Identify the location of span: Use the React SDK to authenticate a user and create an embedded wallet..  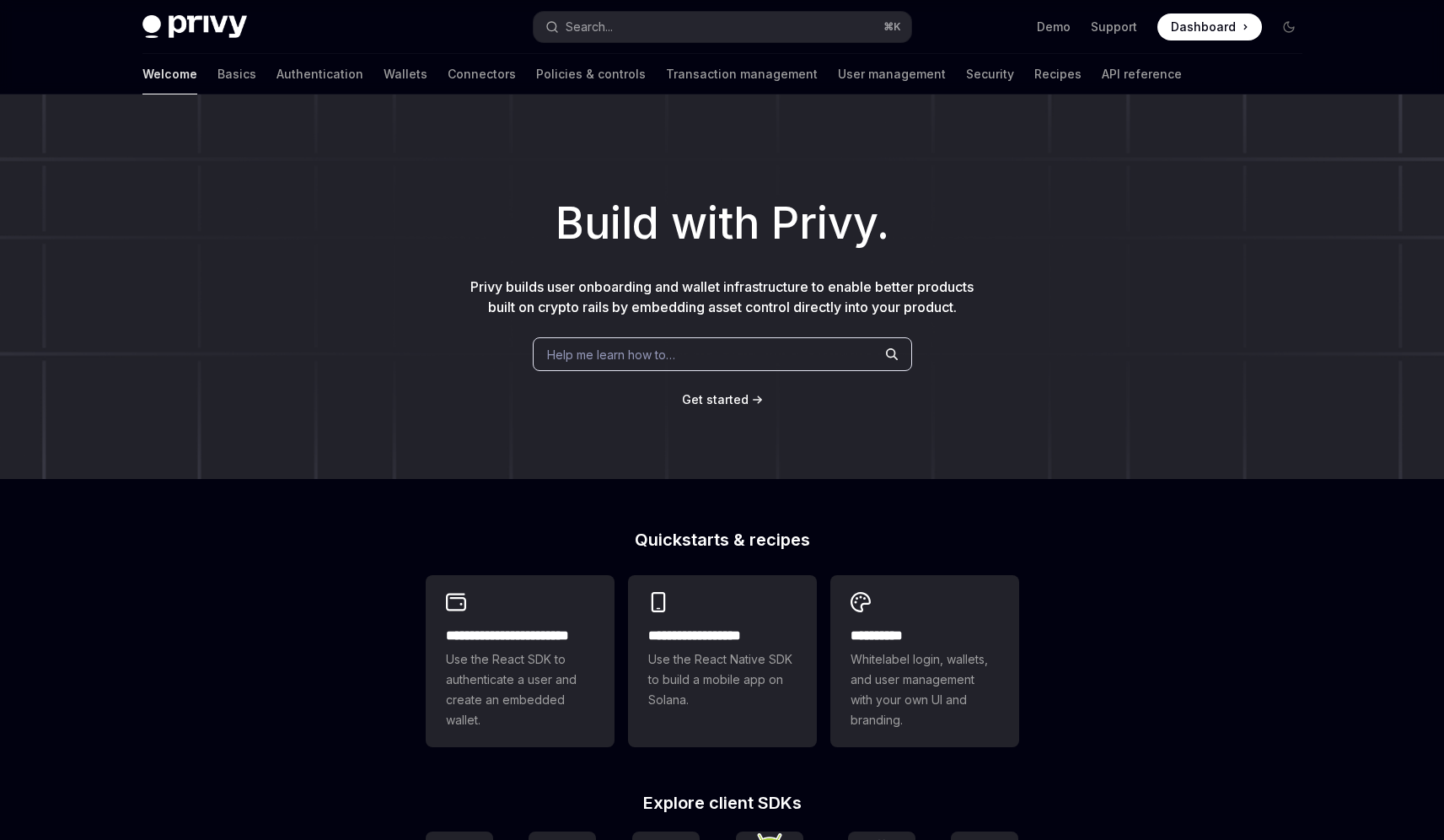
(520, 690).